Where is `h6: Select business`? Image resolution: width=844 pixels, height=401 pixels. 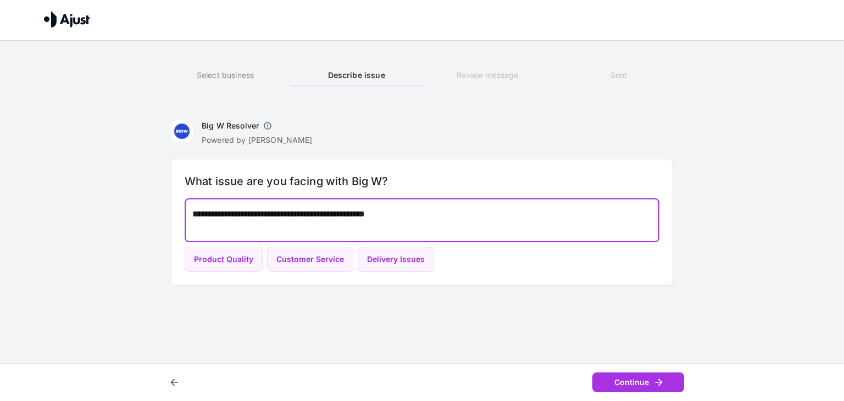 h6: Select business is located at coordinates (225, 75).